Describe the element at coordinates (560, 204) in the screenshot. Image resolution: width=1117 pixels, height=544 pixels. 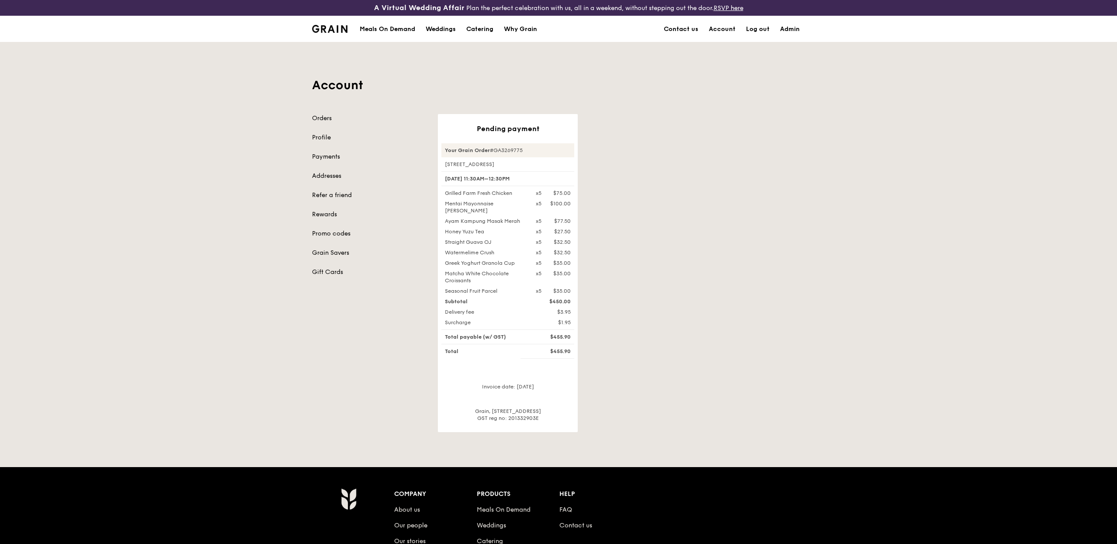
I see `div: $100.00` at that location.